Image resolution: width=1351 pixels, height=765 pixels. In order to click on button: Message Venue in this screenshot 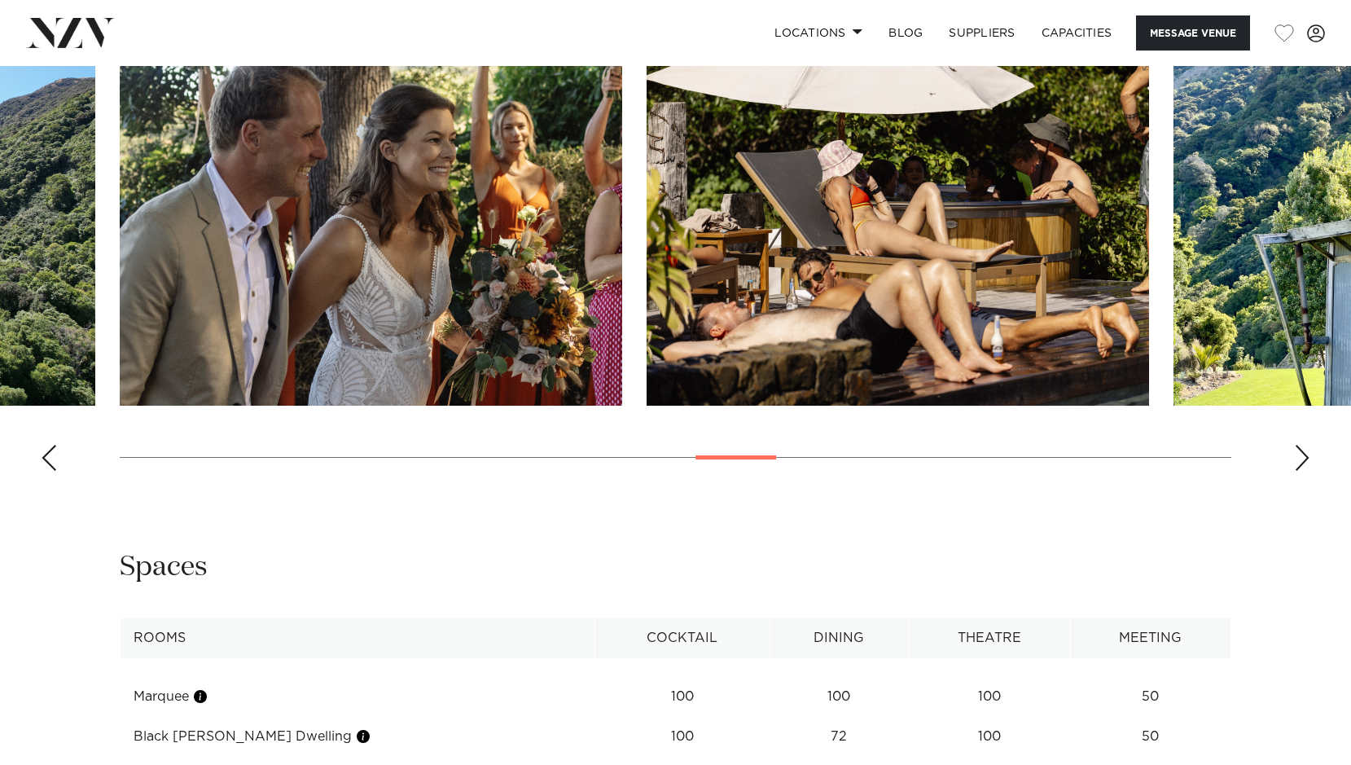, I will do `click(1193, 33)`.